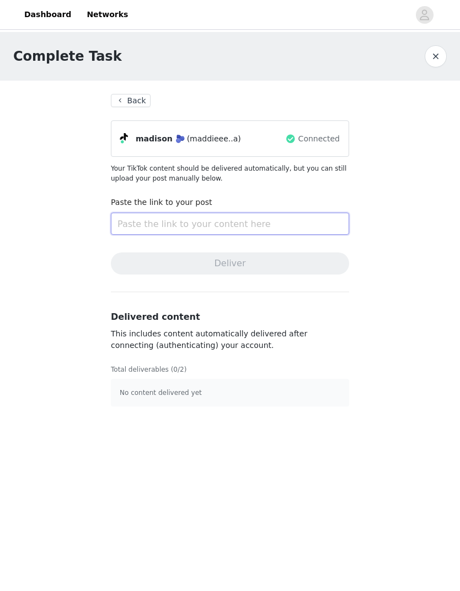 This screenshot has width=460, height=591. I want to click on h1: Complete Task, so click(67, 56).